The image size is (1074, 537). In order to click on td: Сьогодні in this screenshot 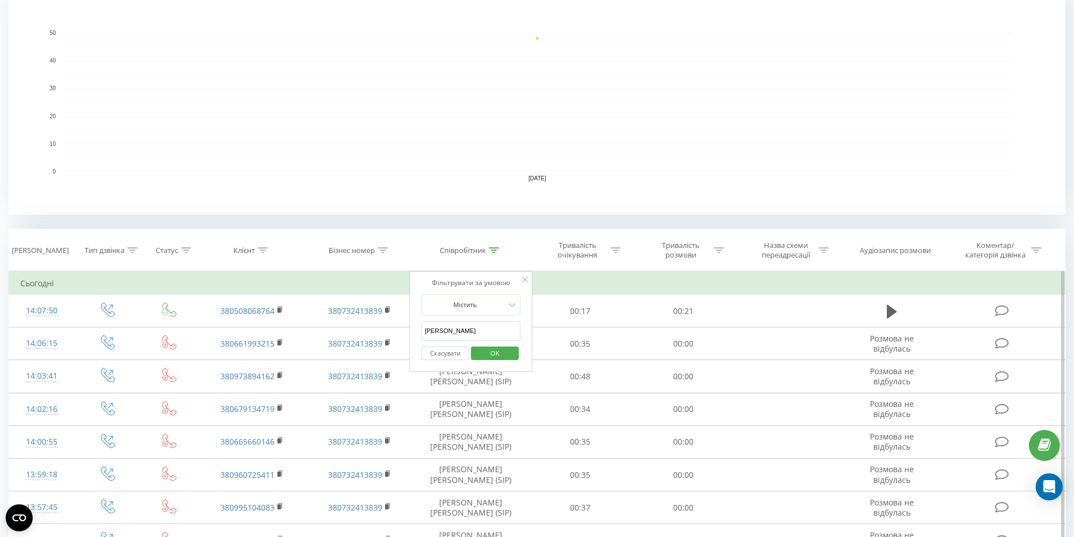, I will do `click(537, 283)`.